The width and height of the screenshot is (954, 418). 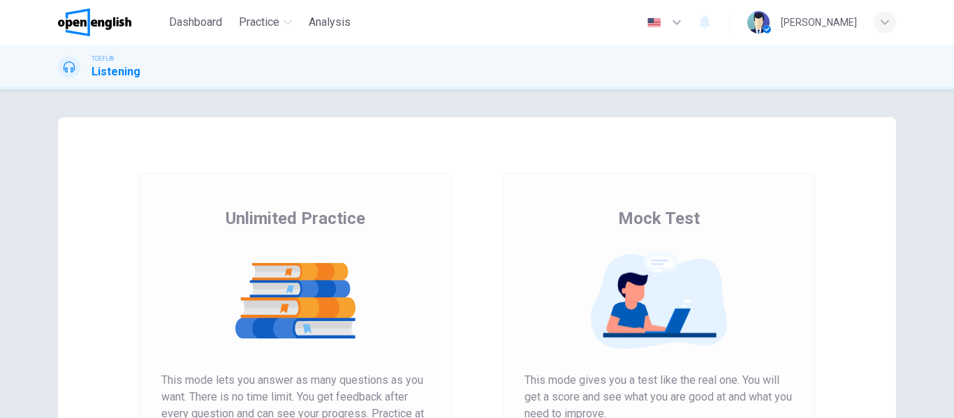 I want to click on img: Profile picture, so click(x=758, y=22).